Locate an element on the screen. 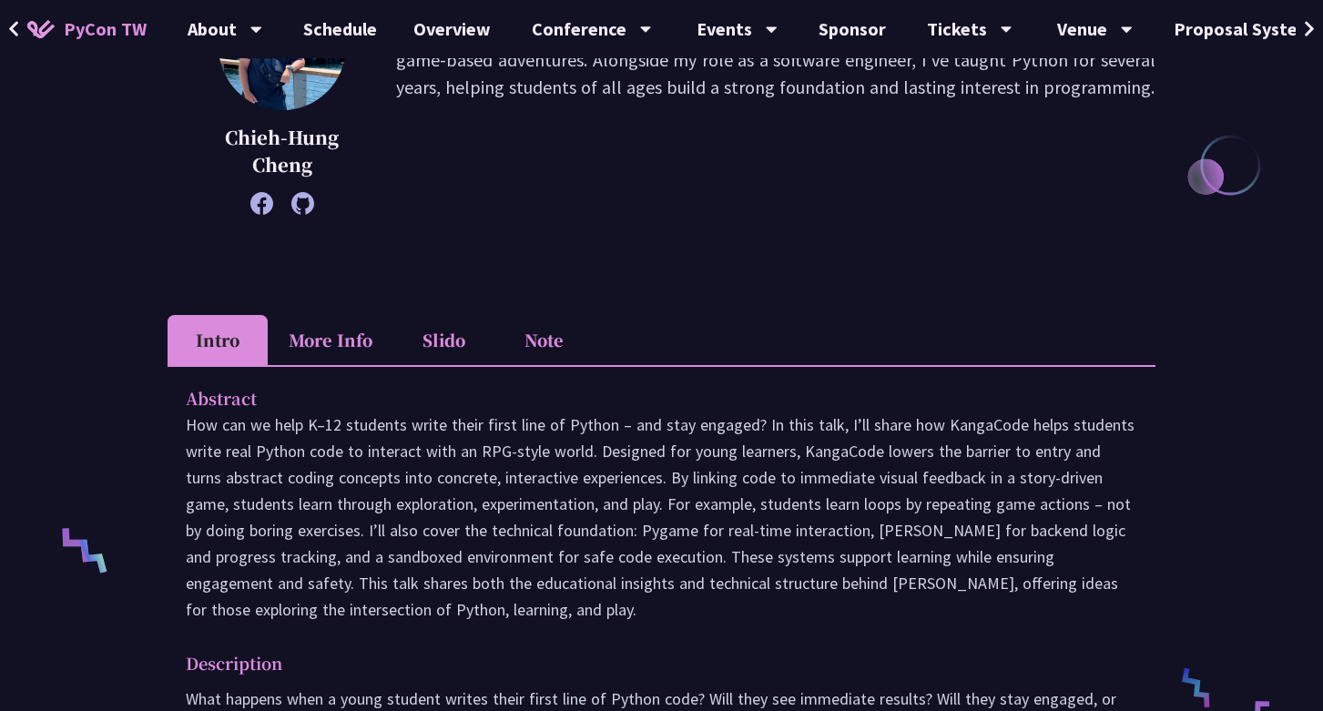 The width and height of the screenshot is (1323, 711). p: Chieh-Hung Cheng is located at coordinates (281, 151).